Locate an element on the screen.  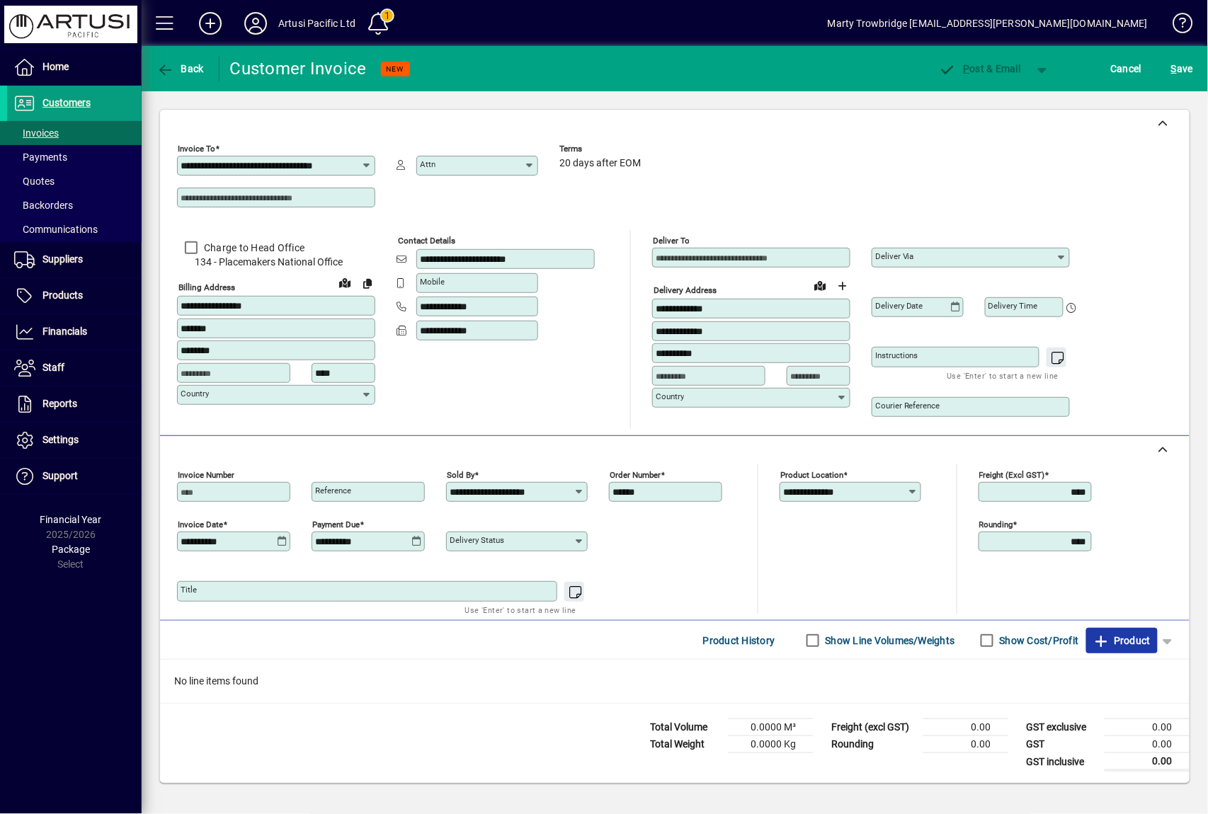
span: Payments is located at coordinates (40, 157).